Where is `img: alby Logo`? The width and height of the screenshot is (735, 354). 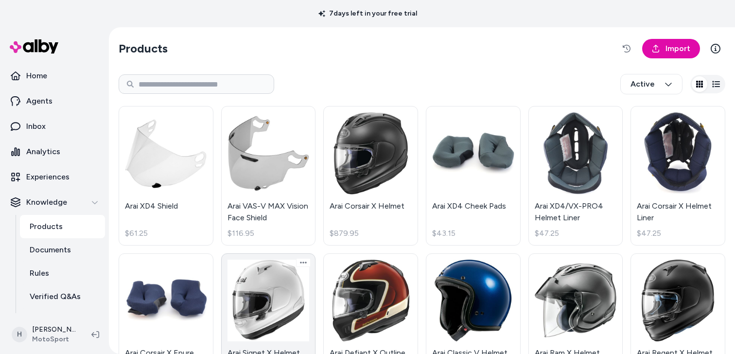
img: alby Logo is located at coordinates (34, 46).